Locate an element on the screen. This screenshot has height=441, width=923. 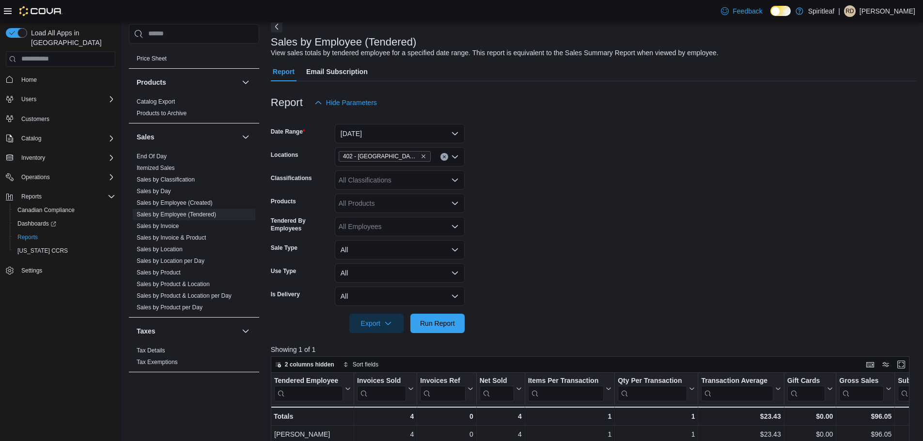
div: $23.43 is located at coordinates (740, 416).